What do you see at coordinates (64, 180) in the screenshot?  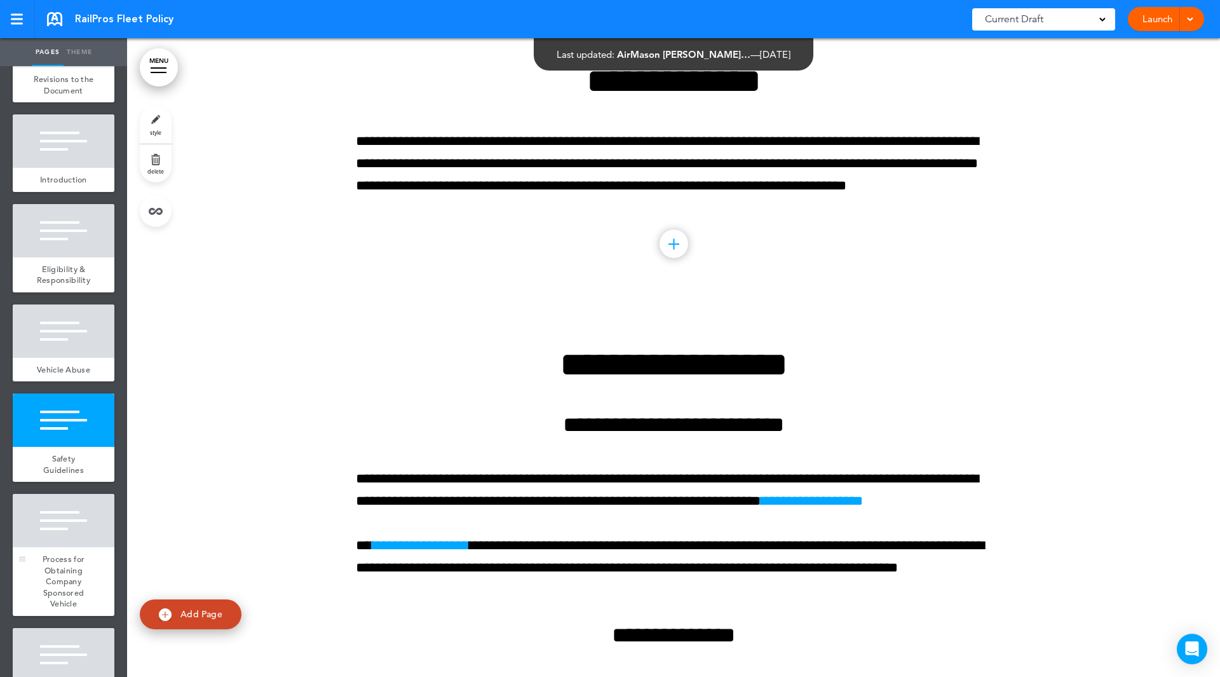 I see `a: Introduction` at bounding box center [64, 180].